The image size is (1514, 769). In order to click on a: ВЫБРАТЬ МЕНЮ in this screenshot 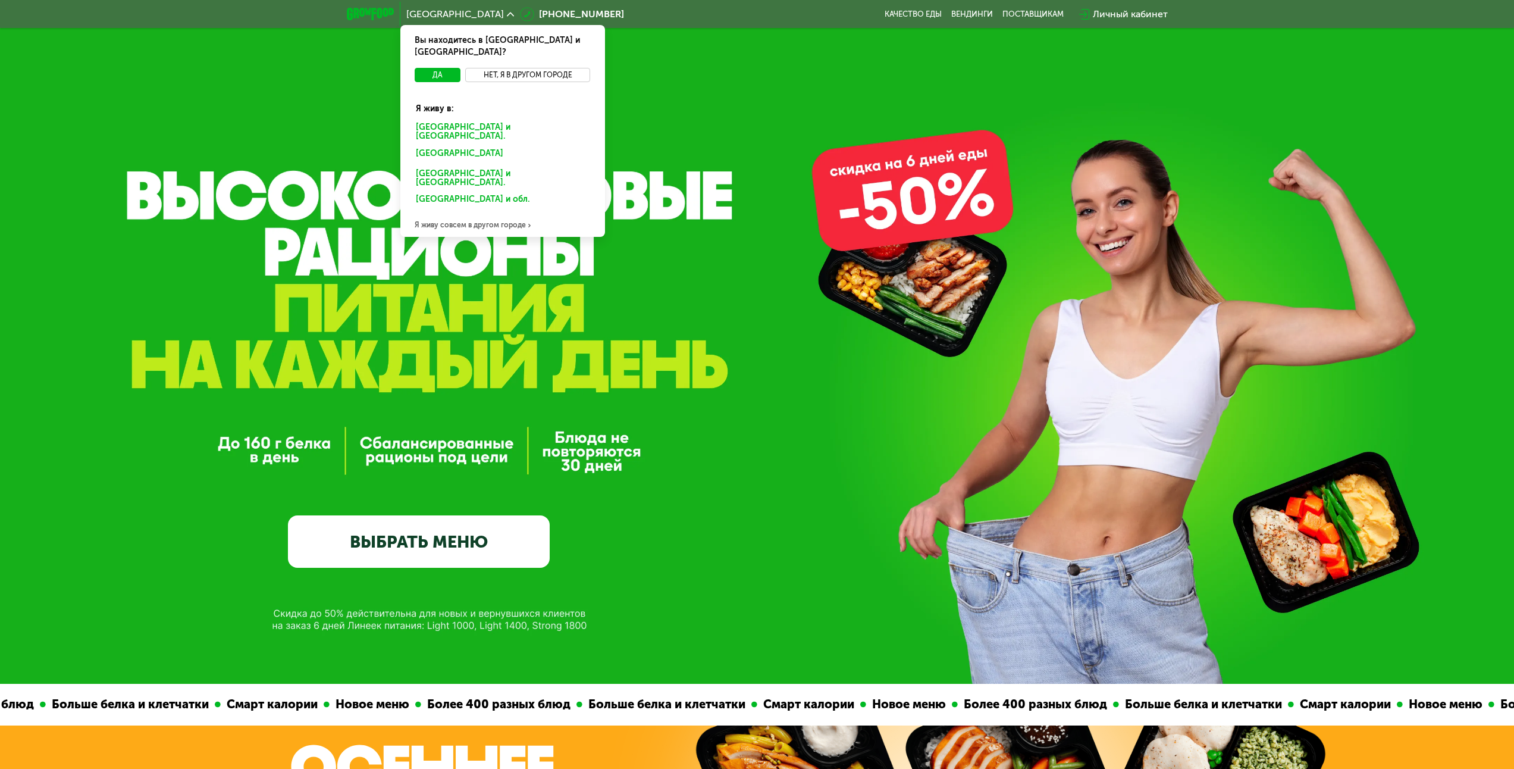, I will do `click(419, 541)`.